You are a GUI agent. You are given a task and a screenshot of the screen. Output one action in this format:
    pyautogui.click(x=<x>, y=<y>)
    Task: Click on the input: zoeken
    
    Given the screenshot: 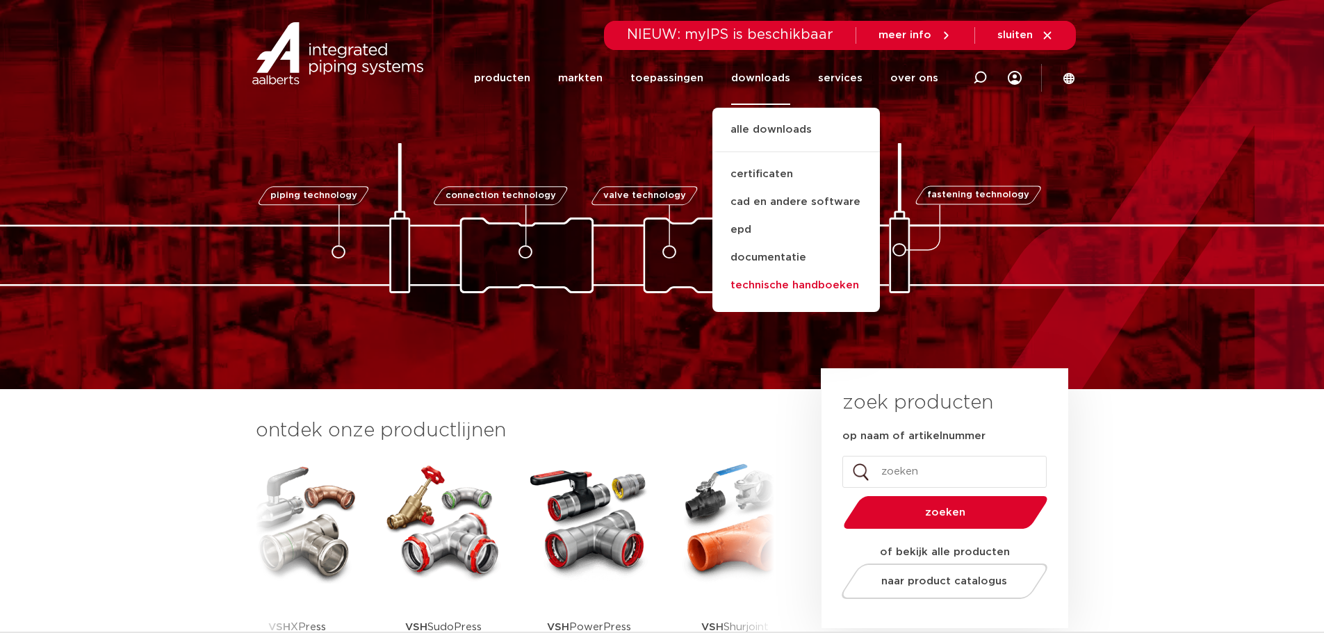 What is the action you would take?
    pyautogui.click(x=944, y=472)
    